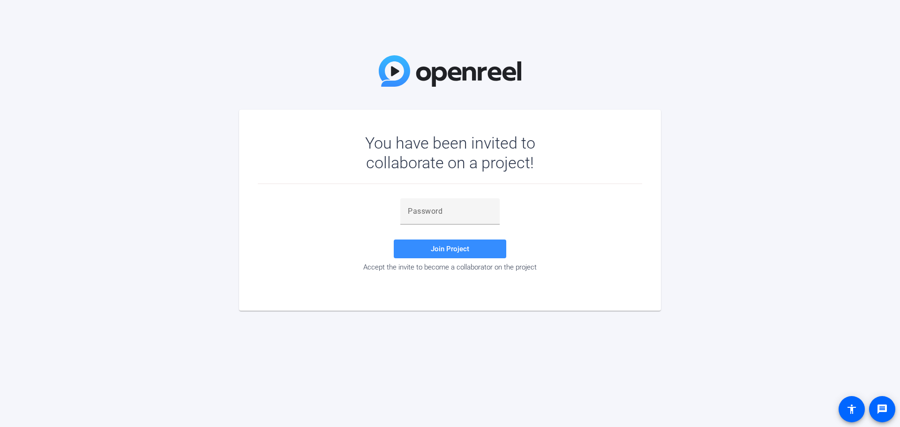 This screenshot has height=427, width=900. What do you see at coordinates (450, 71) in the screenshot?
I see `img: OpenReel Logo` at bounding box center [450, 71].